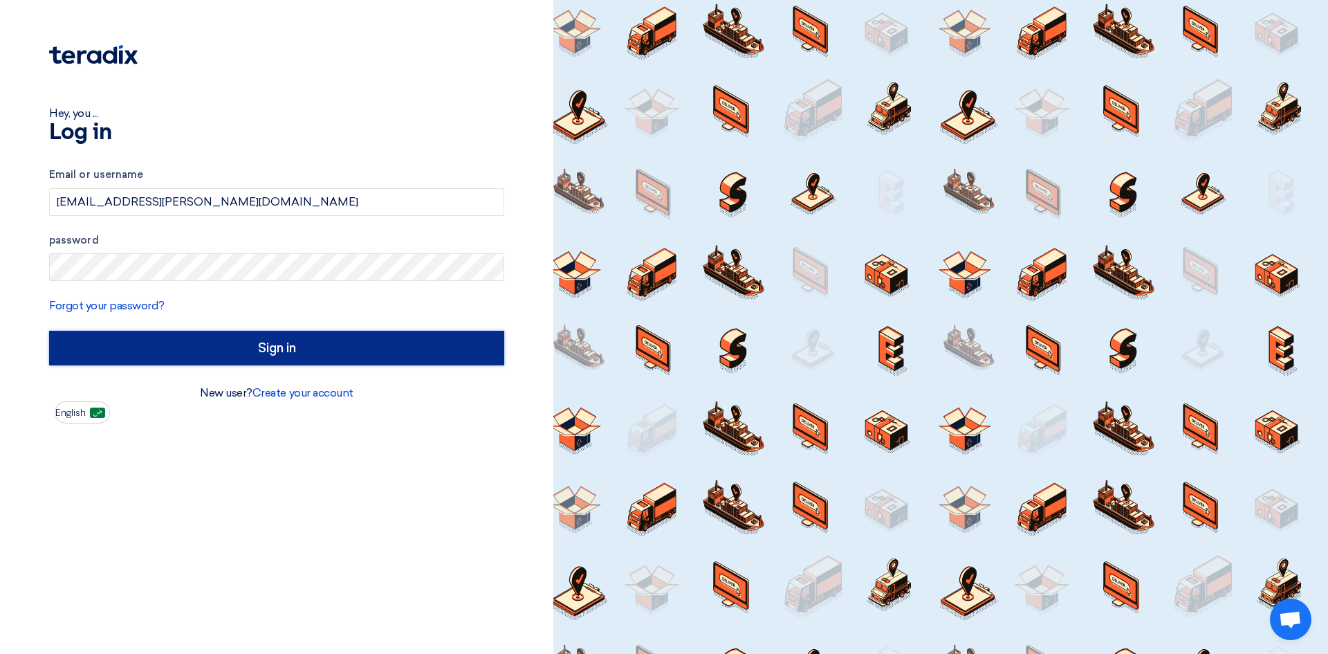  What do you see at coordinates (98, 412) in the screenshot?
I see `img: ar-AR.png` at bounding box center [98, 412].